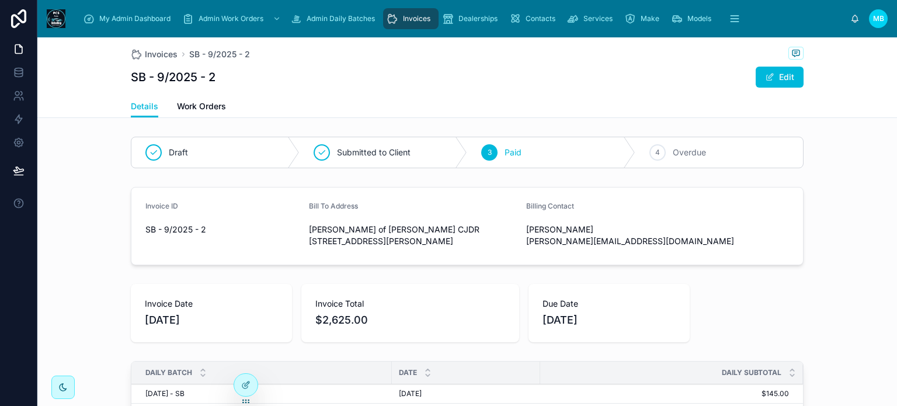  I want to click on span: Billing Contact, so click(550, 206).